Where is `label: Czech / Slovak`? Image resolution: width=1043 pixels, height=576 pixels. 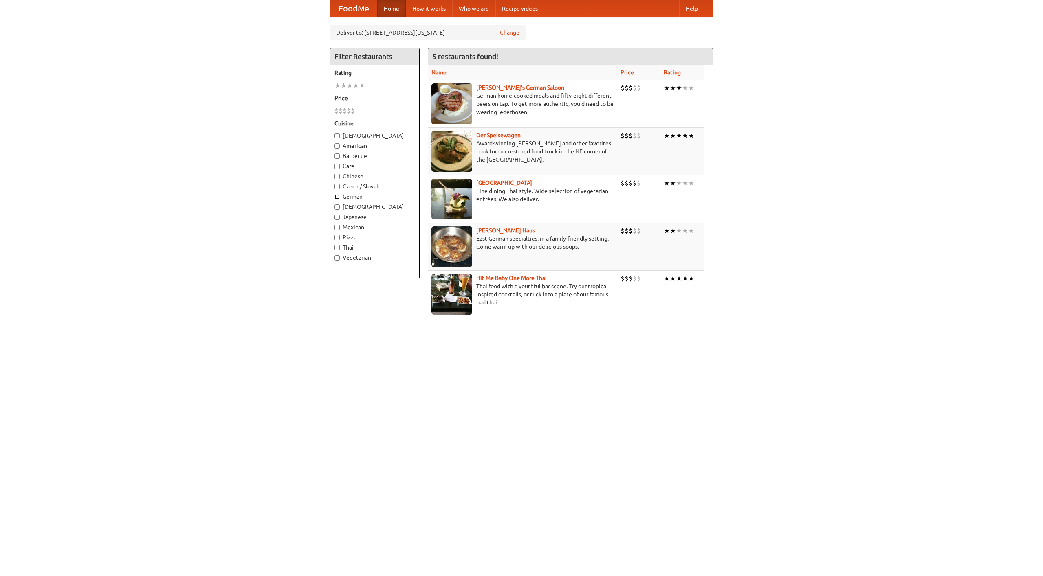
label: Czech / Slovak is located at coordinates (375, 187).